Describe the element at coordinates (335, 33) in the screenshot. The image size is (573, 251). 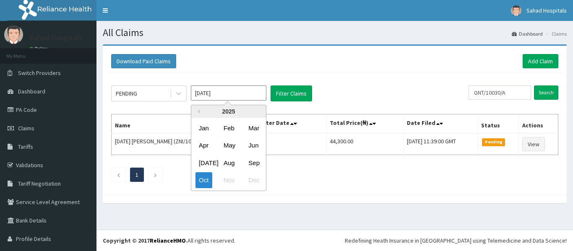
I see `h1: All Claims` at that location.